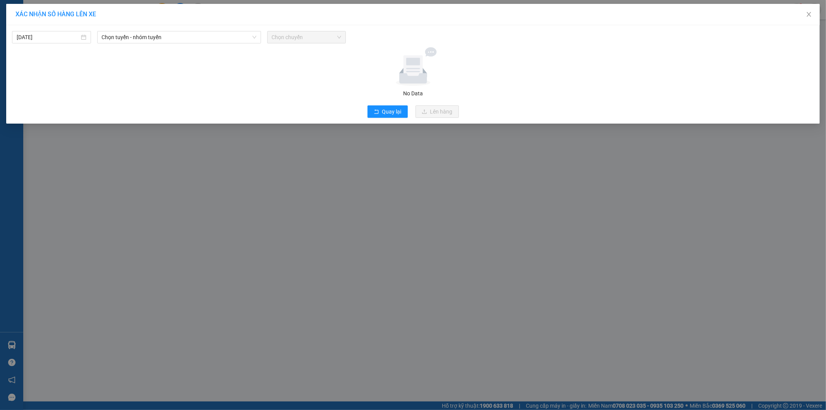 This screenshot has height=410, width=826. Describe the element at coordinates (376, 112) in the screenshot. I see `span: rollback` at that location.